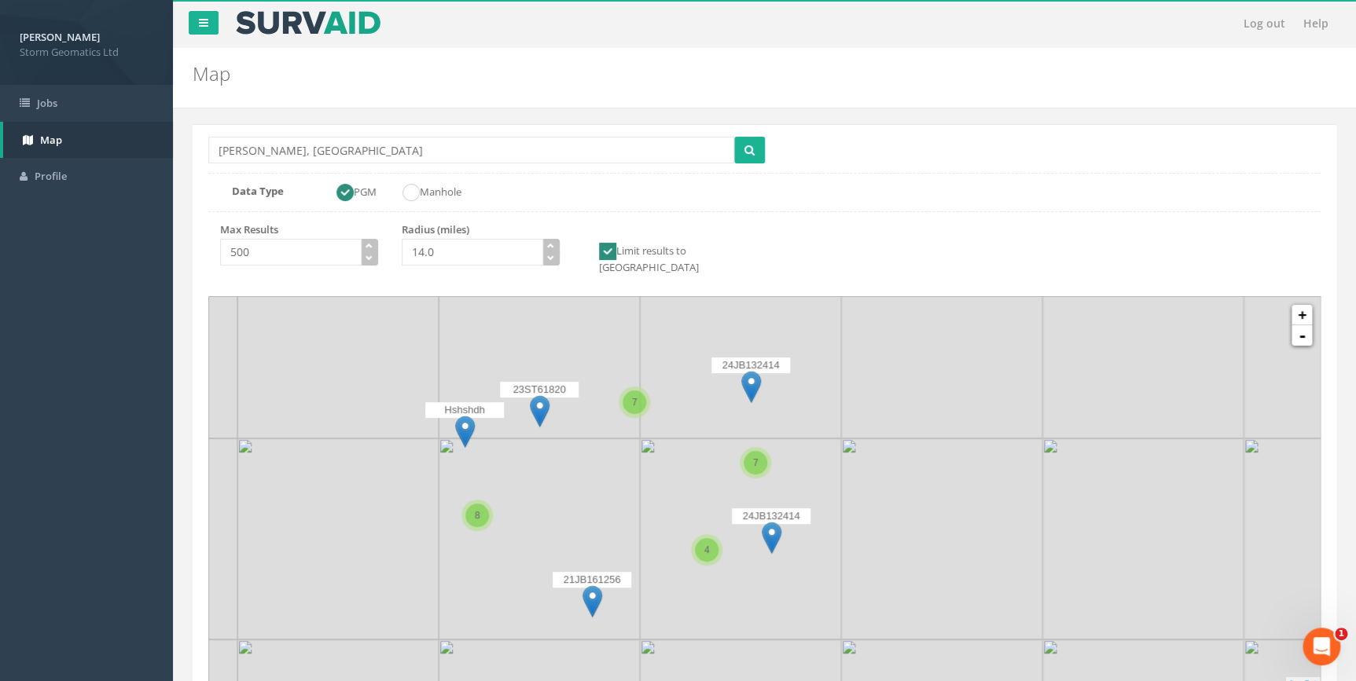 Image resolution: width=1356 pixels, height=681 pixels. I want to click on label: Manhole, so click(424, 193).